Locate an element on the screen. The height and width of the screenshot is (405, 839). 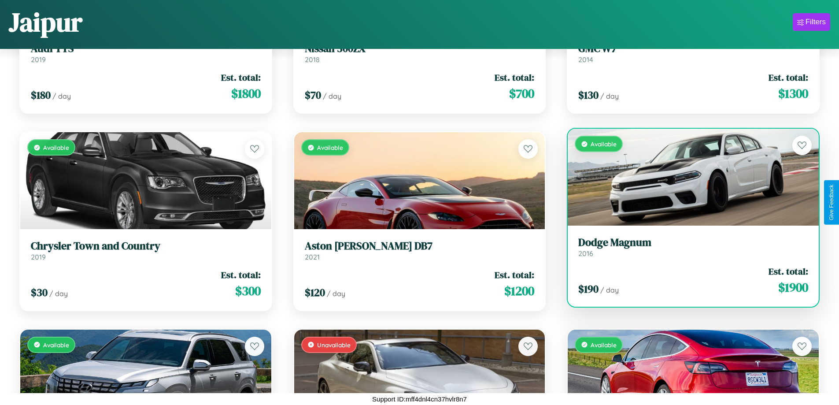
a: Audi TTS2019 is located at coordinates (146, 53).